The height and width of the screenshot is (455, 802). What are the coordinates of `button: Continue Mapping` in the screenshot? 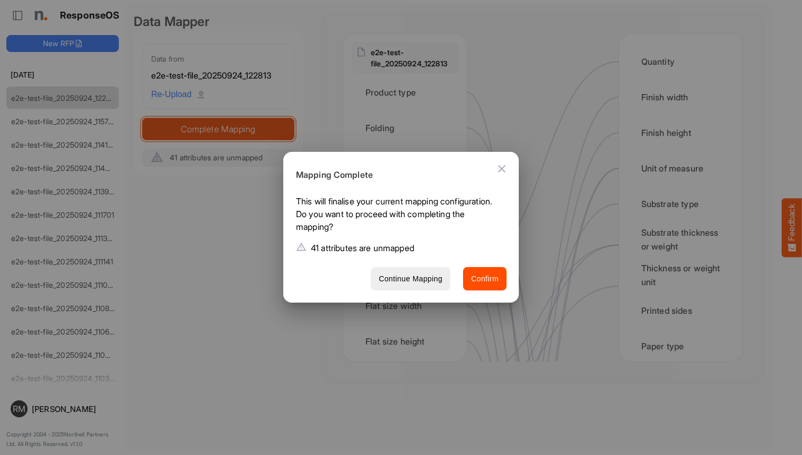 It's located at (410, 278).